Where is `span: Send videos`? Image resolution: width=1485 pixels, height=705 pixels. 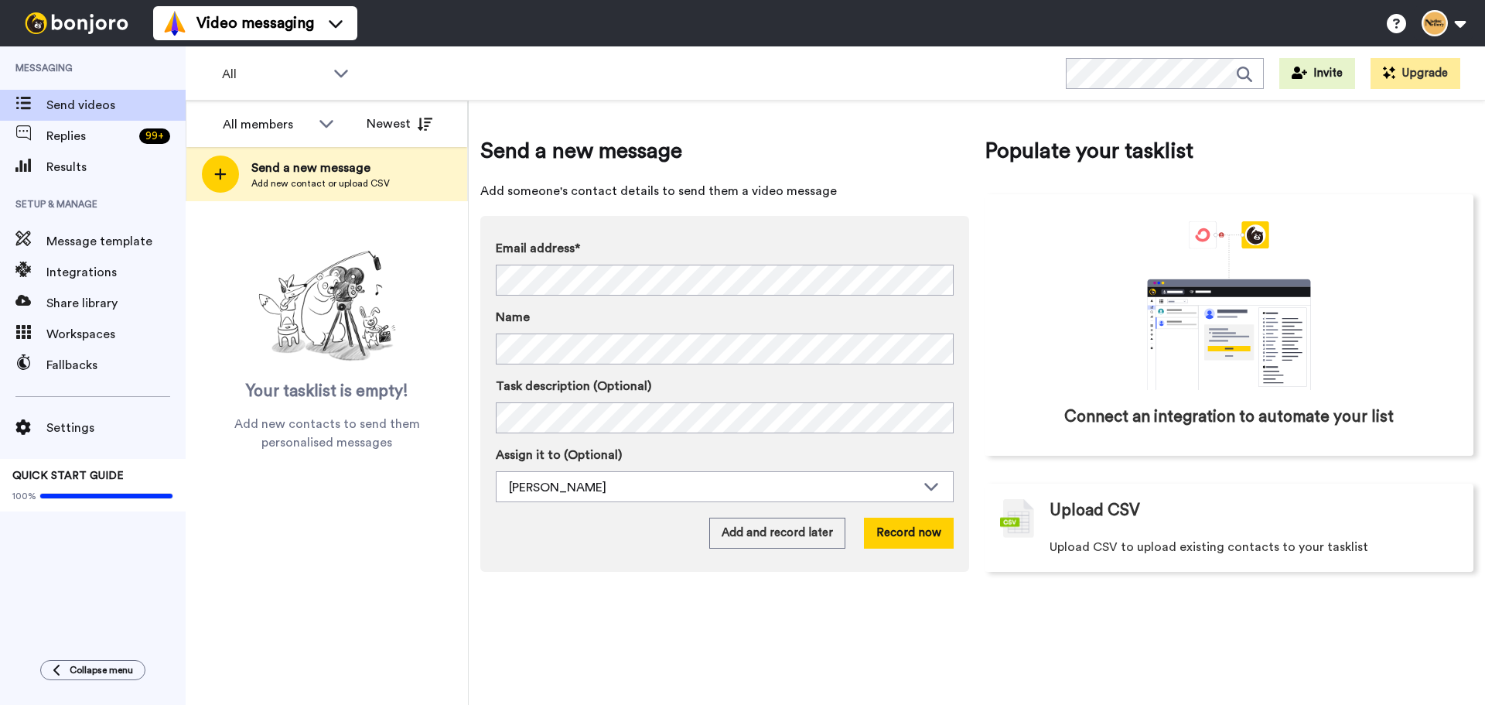 span: Send videos is located at coordinates (116, 105).